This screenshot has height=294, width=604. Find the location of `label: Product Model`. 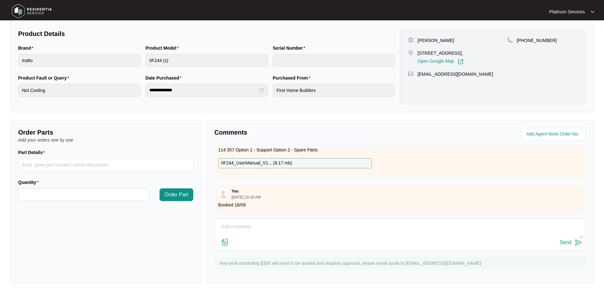

label: Product Model is located at coordinates (163, 48).